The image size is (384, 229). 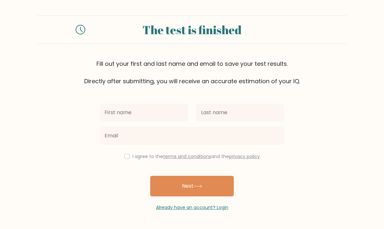 What do you see at coordinates (192, 72) in the screenshot?
I see `div: Fill out your first and last name and email to save your test results. Directly after submitting,...` at bounding box center [192, 72].